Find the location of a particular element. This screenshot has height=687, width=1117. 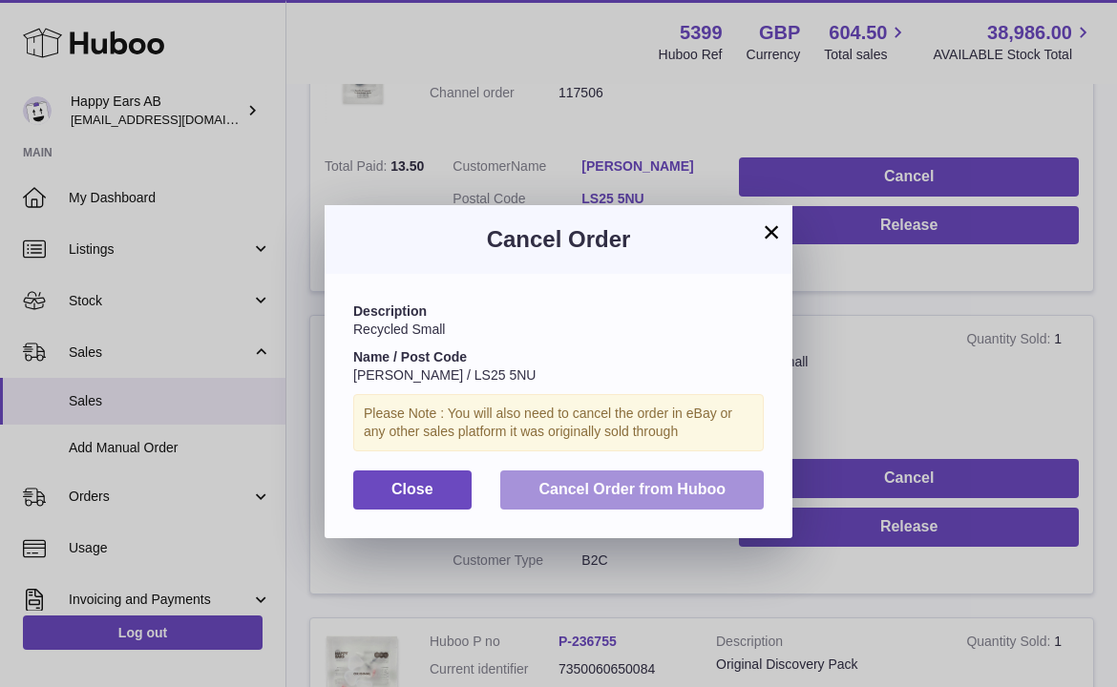

span: Recycled Small is located at coordinates (399, 329).